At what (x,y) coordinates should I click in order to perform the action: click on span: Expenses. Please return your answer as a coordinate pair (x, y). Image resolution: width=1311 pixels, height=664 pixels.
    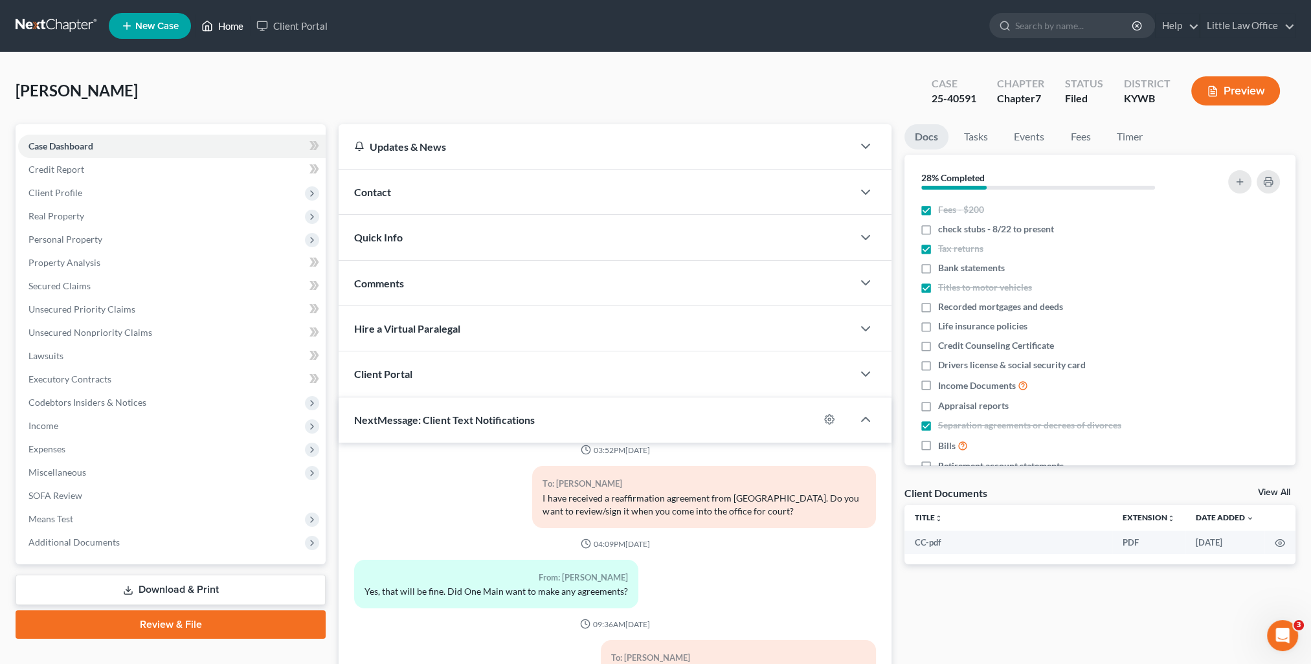
    Looking at the image, I should click on (47, 449).